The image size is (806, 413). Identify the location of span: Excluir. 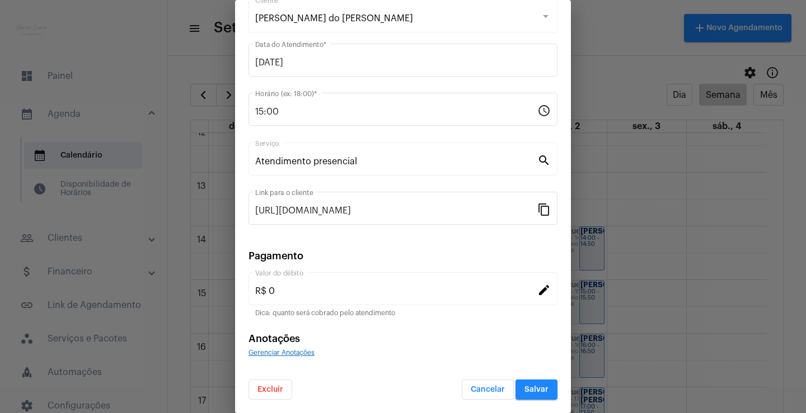
(270, 390).